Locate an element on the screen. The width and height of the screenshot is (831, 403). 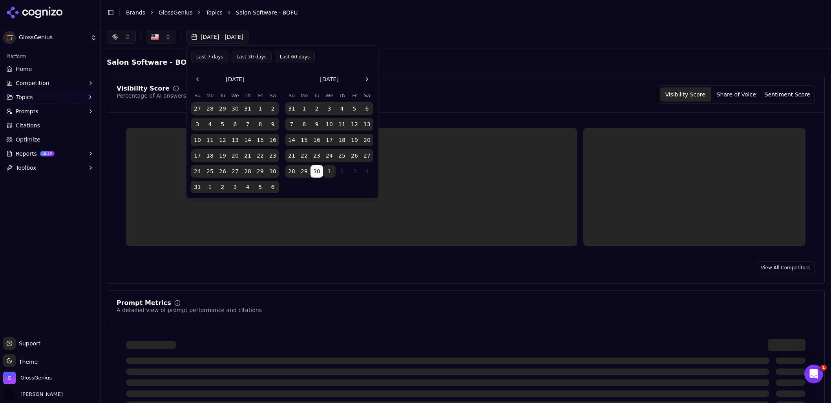
button: Last 7 days is located at coordinates (210, 57).